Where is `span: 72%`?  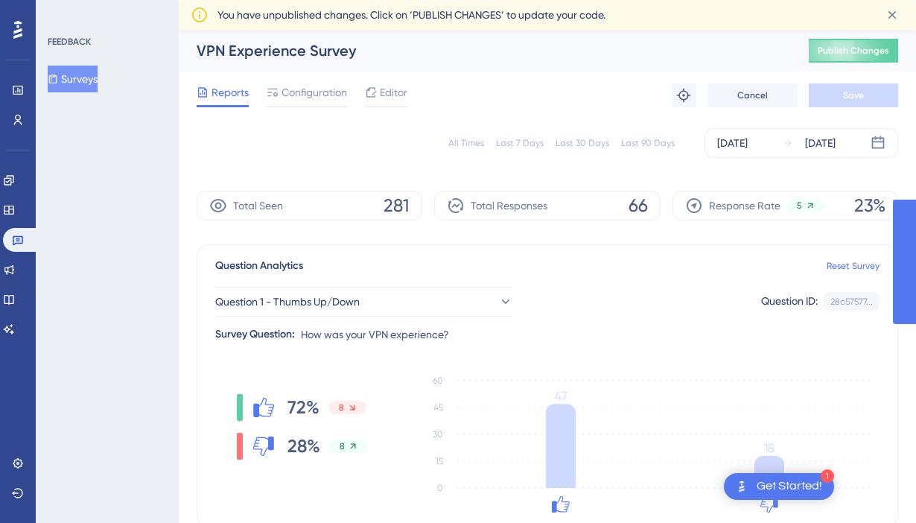
span: 72% is located at coordinates (303, 407).